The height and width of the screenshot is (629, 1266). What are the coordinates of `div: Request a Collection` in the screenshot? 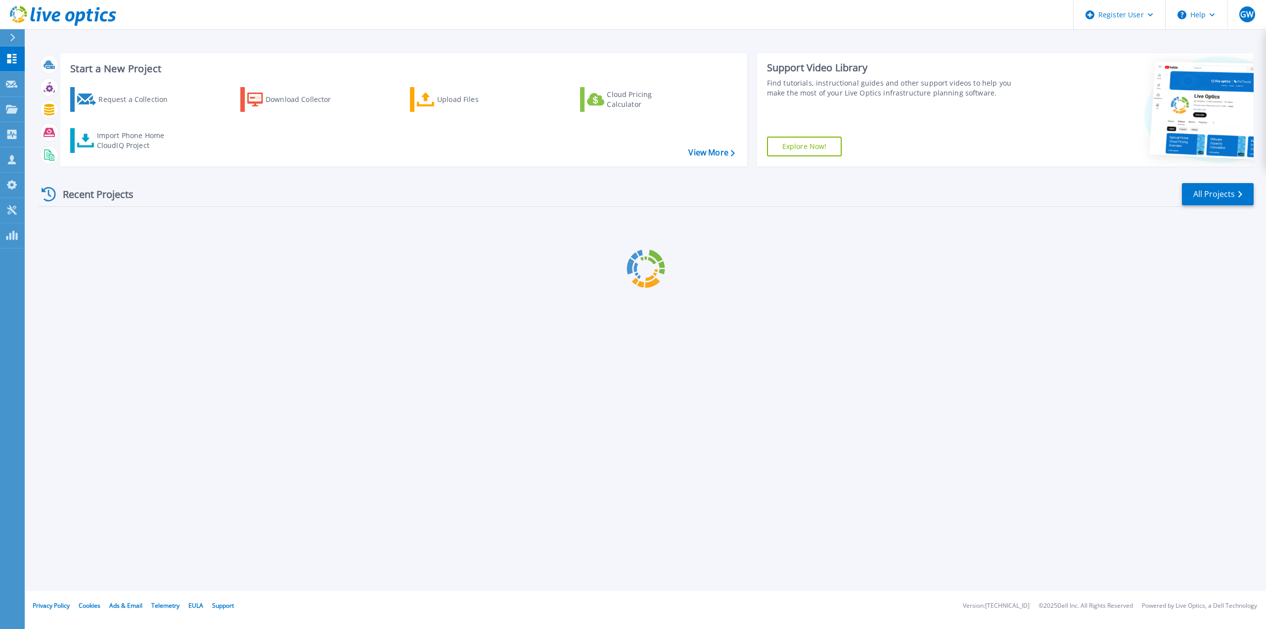 It's located at (138, 99).